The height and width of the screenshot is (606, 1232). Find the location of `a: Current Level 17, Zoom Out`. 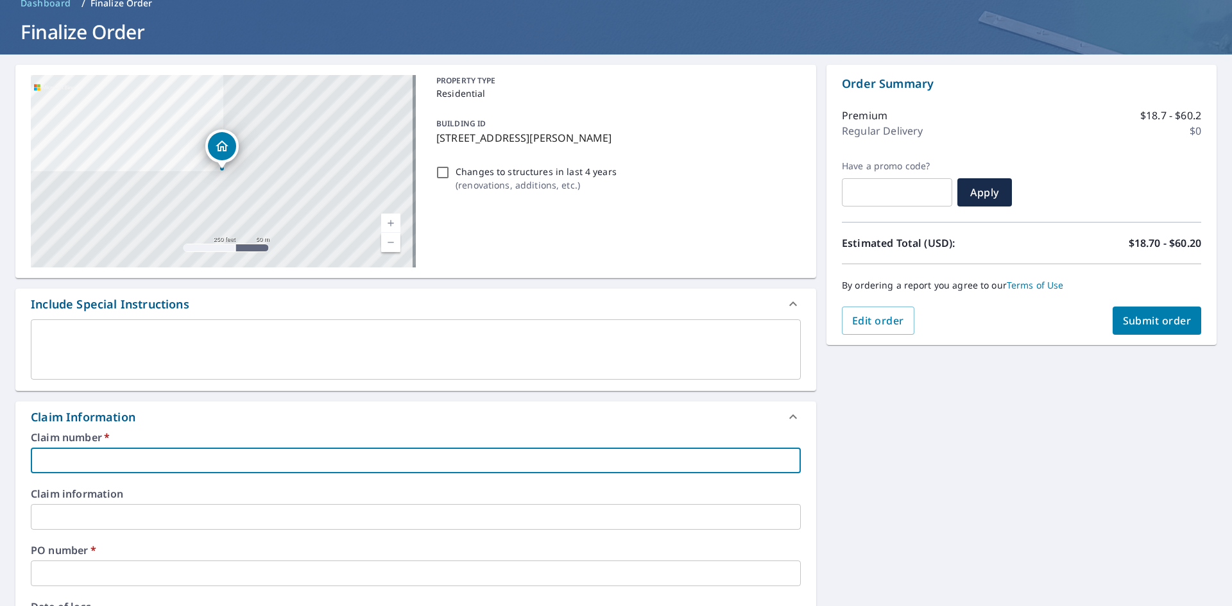

a: Current Level 17, Zoom Out is located at coordinates (391, 243).